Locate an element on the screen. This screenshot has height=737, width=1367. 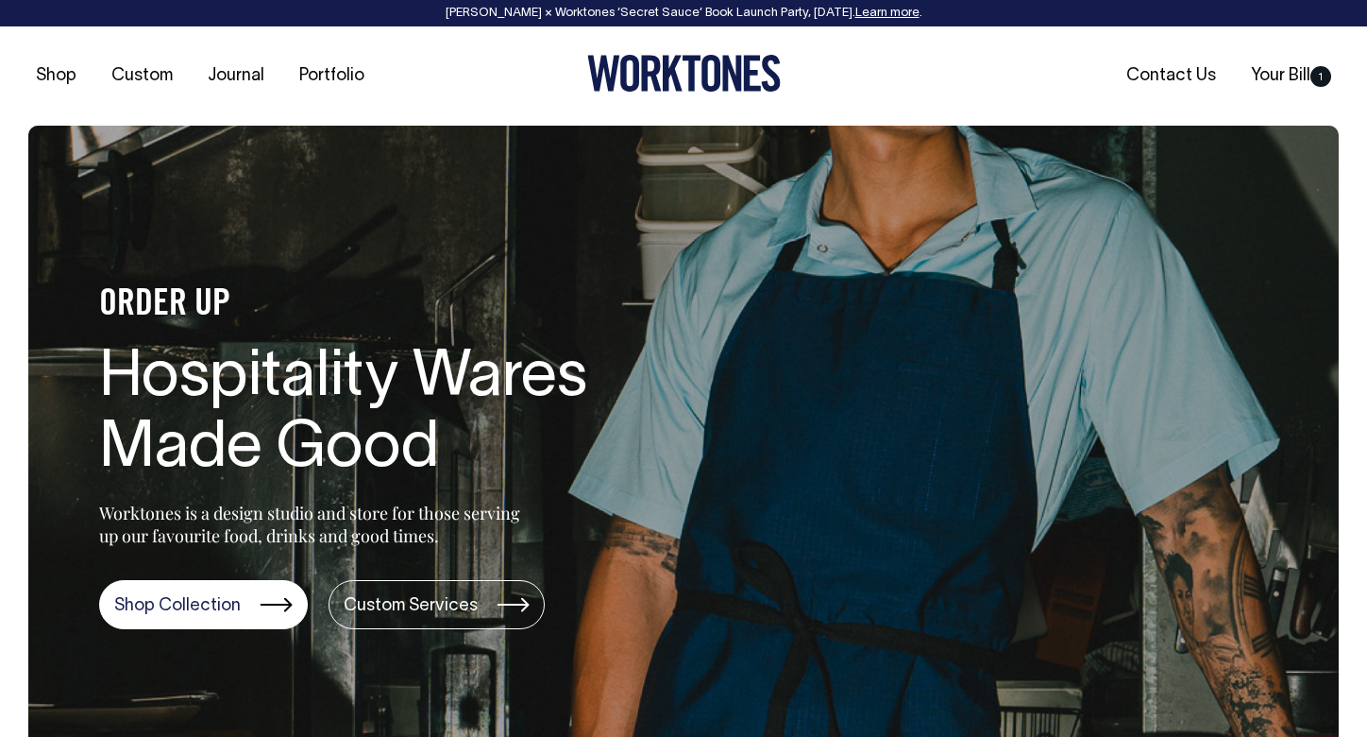
a: Contact Us is located at coordinates (1171, 76).